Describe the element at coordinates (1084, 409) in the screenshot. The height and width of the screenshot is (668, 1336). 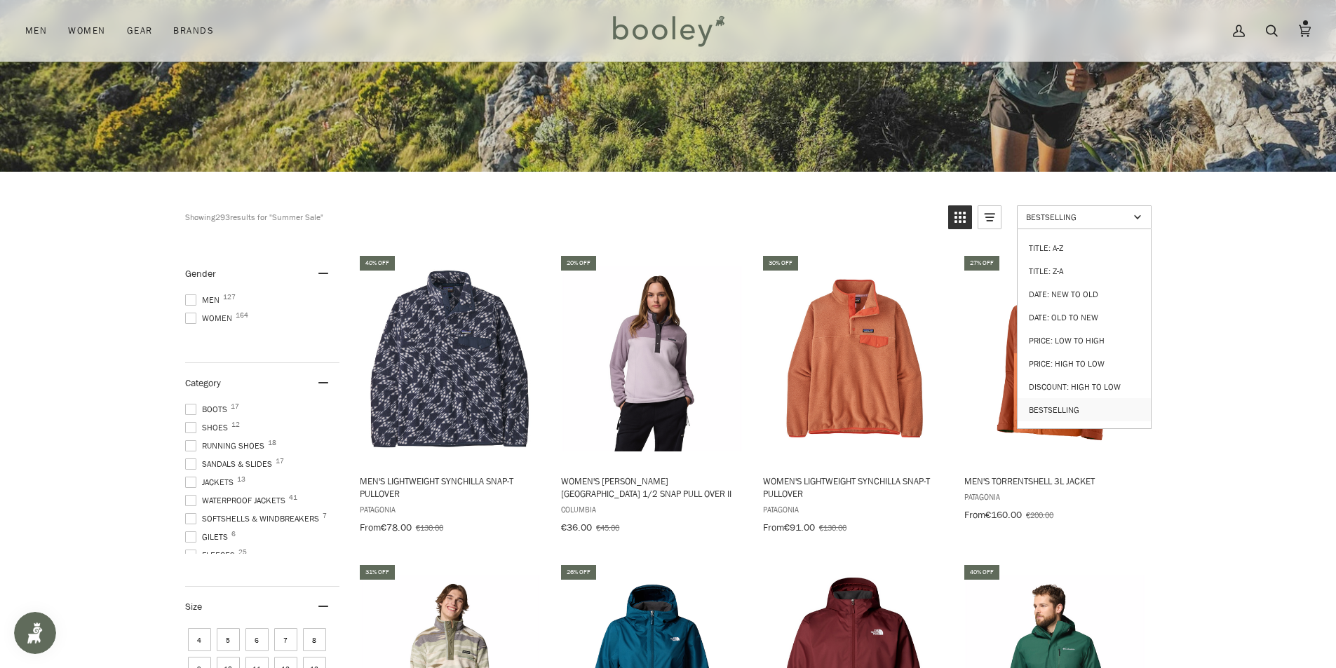
I see `a: Bestselling` at that location.